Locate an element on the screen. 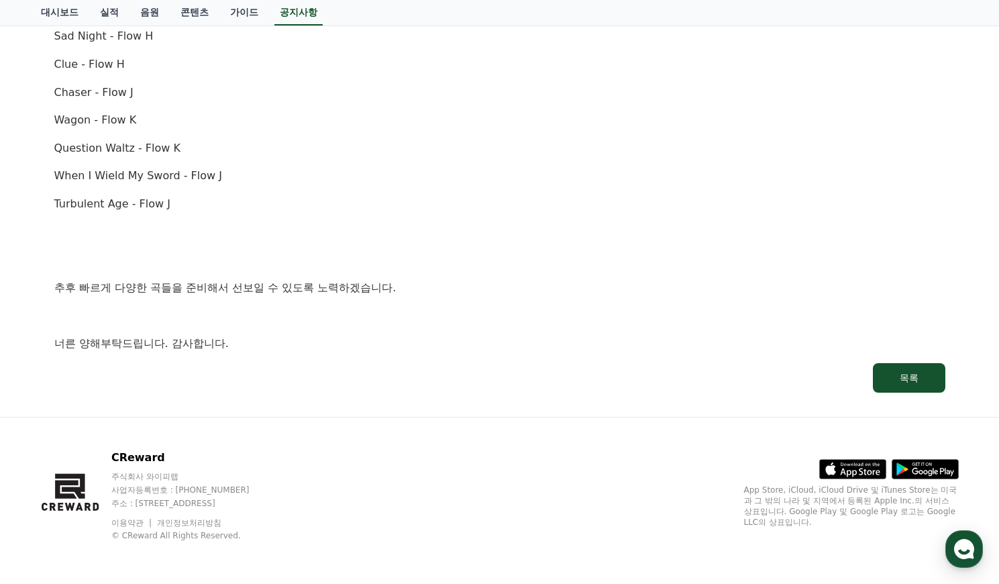  p: 주식회사 와이피랩 is located at coordinates (193, 476).